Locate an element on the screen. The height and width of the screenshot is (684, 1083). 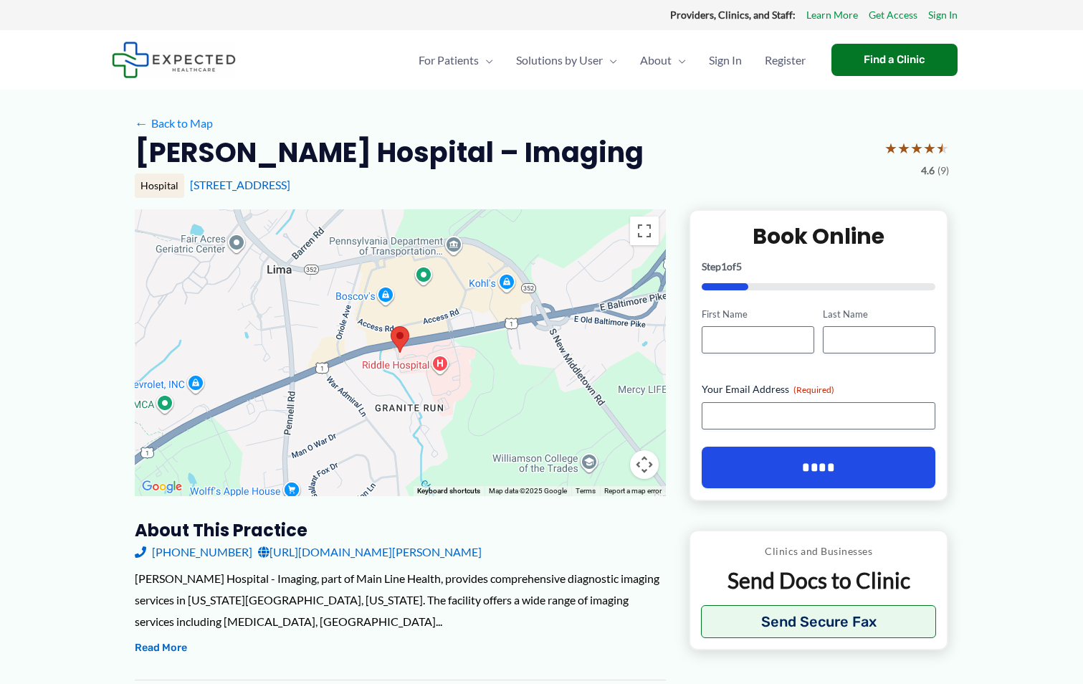
strong: Providers, Clinics, and Staff: is located at coordinates (733, 14).